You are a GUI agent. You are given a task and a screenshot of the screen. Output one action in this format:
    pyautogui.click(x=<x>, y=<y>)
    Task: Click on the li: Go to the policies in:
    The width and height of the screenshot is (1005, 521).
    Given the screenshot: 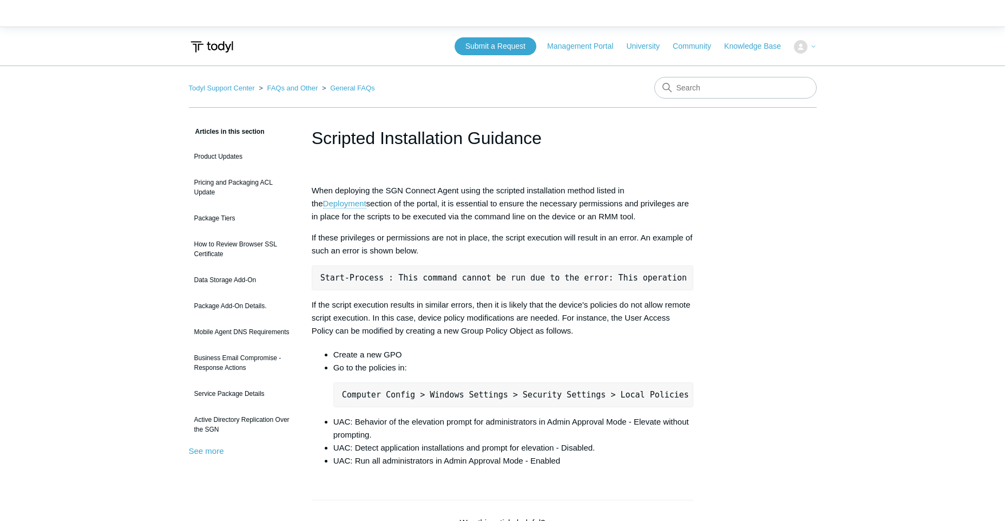 What is the action you would take?
    pyautogui.click(x=514, y=384)
    